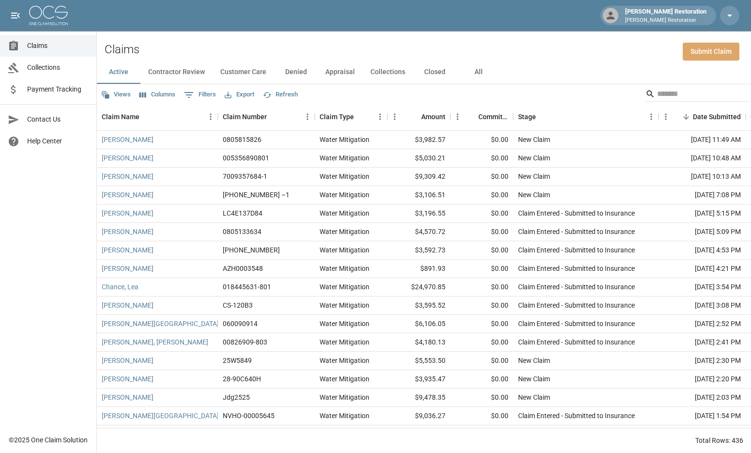 This screenshot has width=751, height=453. What do you see at coordinates (245, 342) in the screenshot?
I see `div: 00826909-803` at bounding box center [245, 342].